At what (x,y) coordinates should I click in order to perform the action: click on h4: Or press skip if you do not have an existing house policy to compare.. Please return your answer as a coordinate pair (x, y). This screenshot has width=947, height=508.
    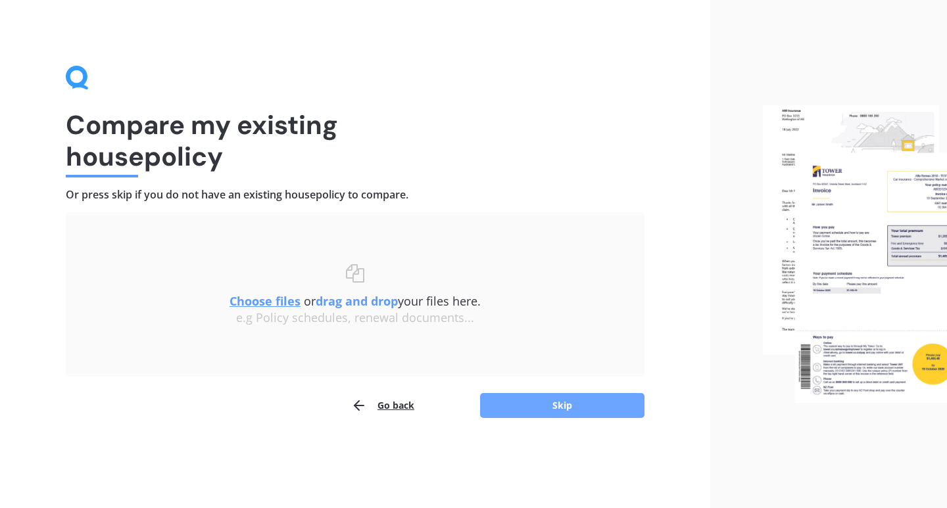
    Looking at the image, I should click on (355, 195).